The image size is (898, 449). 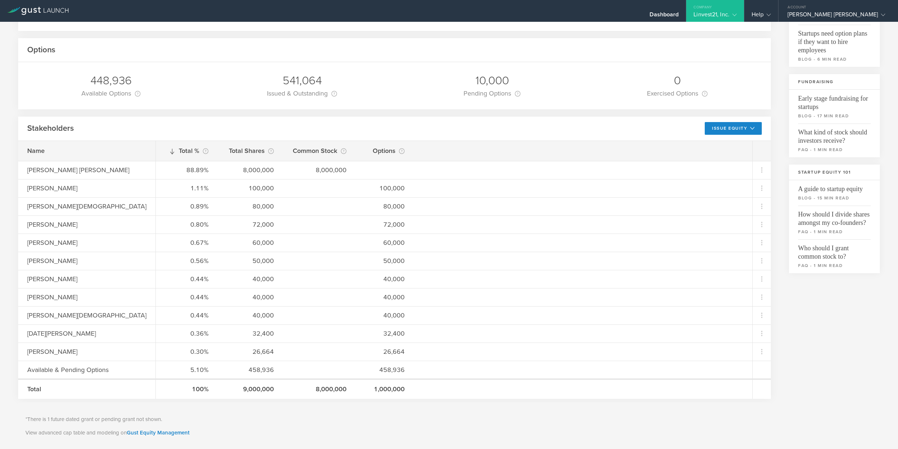 I want to click on span: Startups need option plans if they want to hire employees, so click(x=834, y=40).